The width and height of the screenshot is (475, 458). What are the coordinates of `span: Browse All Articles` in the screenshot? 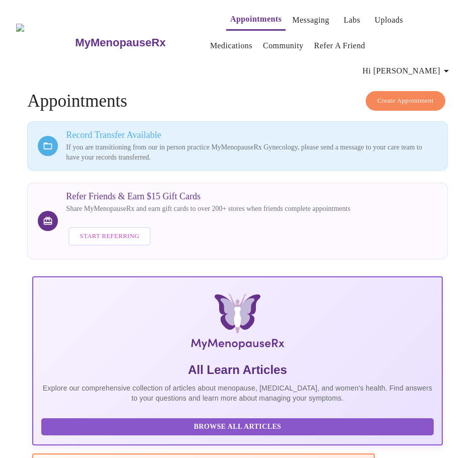 It's located at (237, 427).